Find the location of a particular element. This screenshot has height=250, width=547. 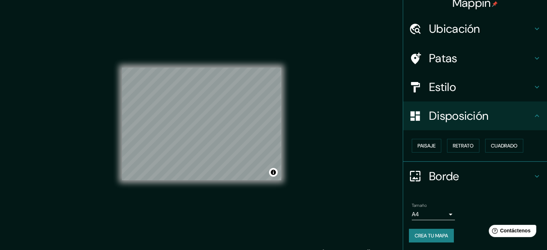

div: A4 is located at coordinates (433, 214).